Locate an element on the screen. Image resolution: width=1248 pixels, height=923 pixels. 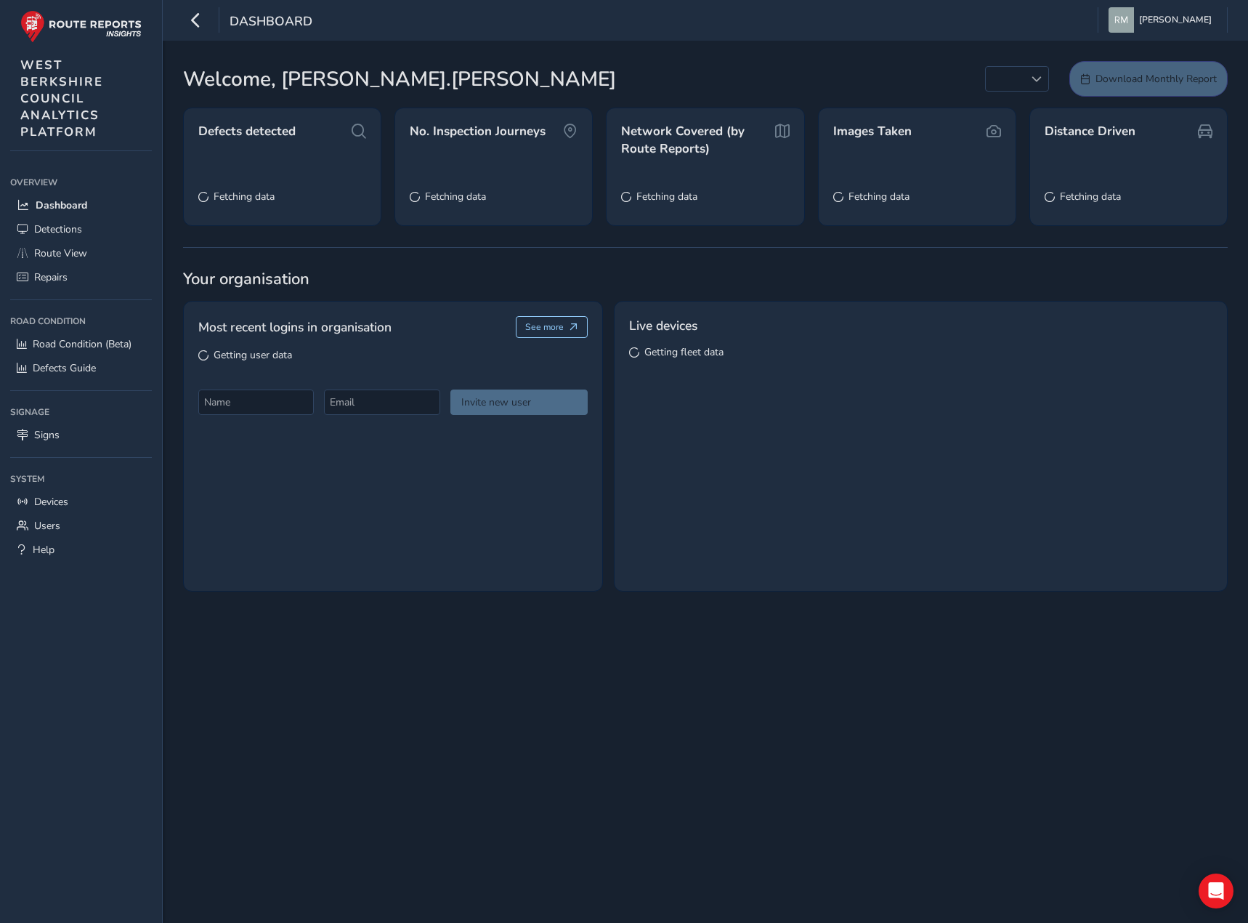
input: Email is located at coordinates (382, 402).